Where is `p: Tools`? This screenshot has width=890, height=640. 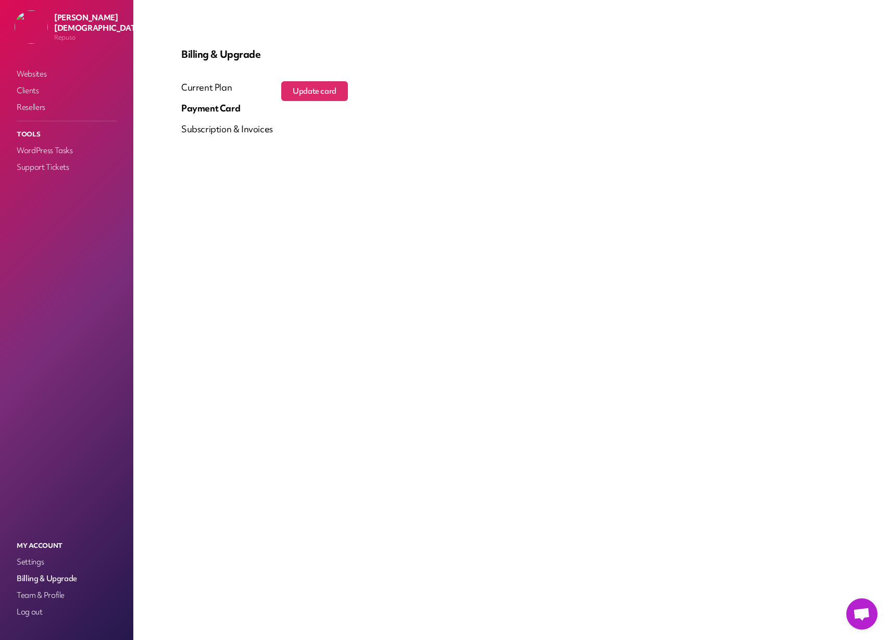
p: Tools is located at coordinates (67, 134).